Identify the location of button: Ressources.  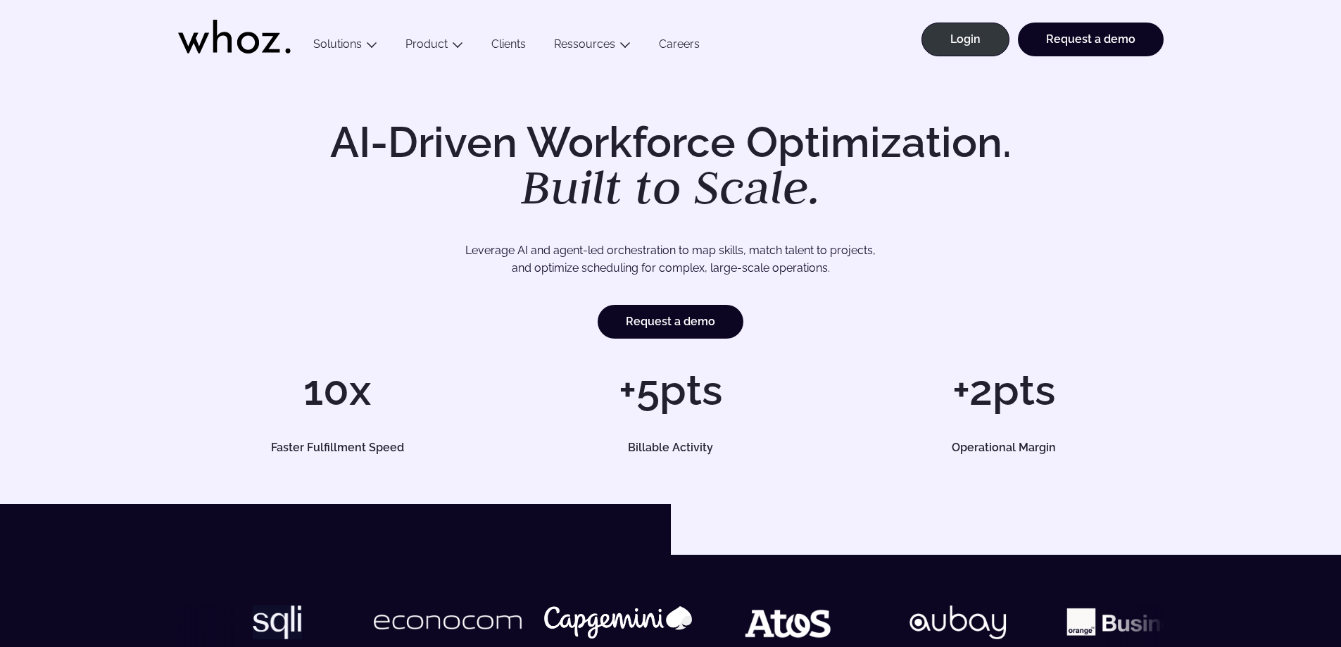
(592, 46).